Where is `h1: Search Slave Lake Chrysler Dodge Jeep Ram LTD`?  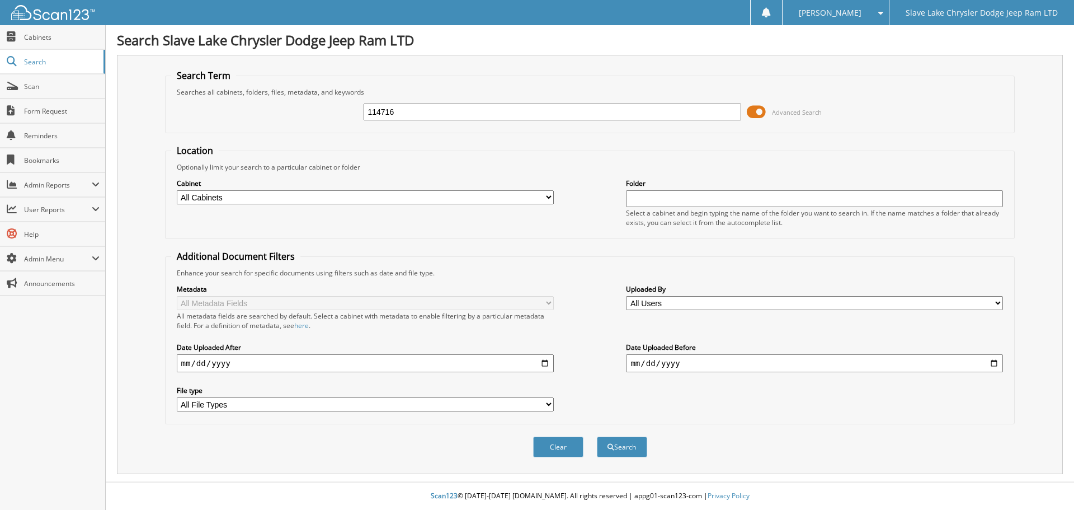 h1: Search Slave Lake Chrysler Dodge Jeep Ram LTD is located at coordinates (590, 40).